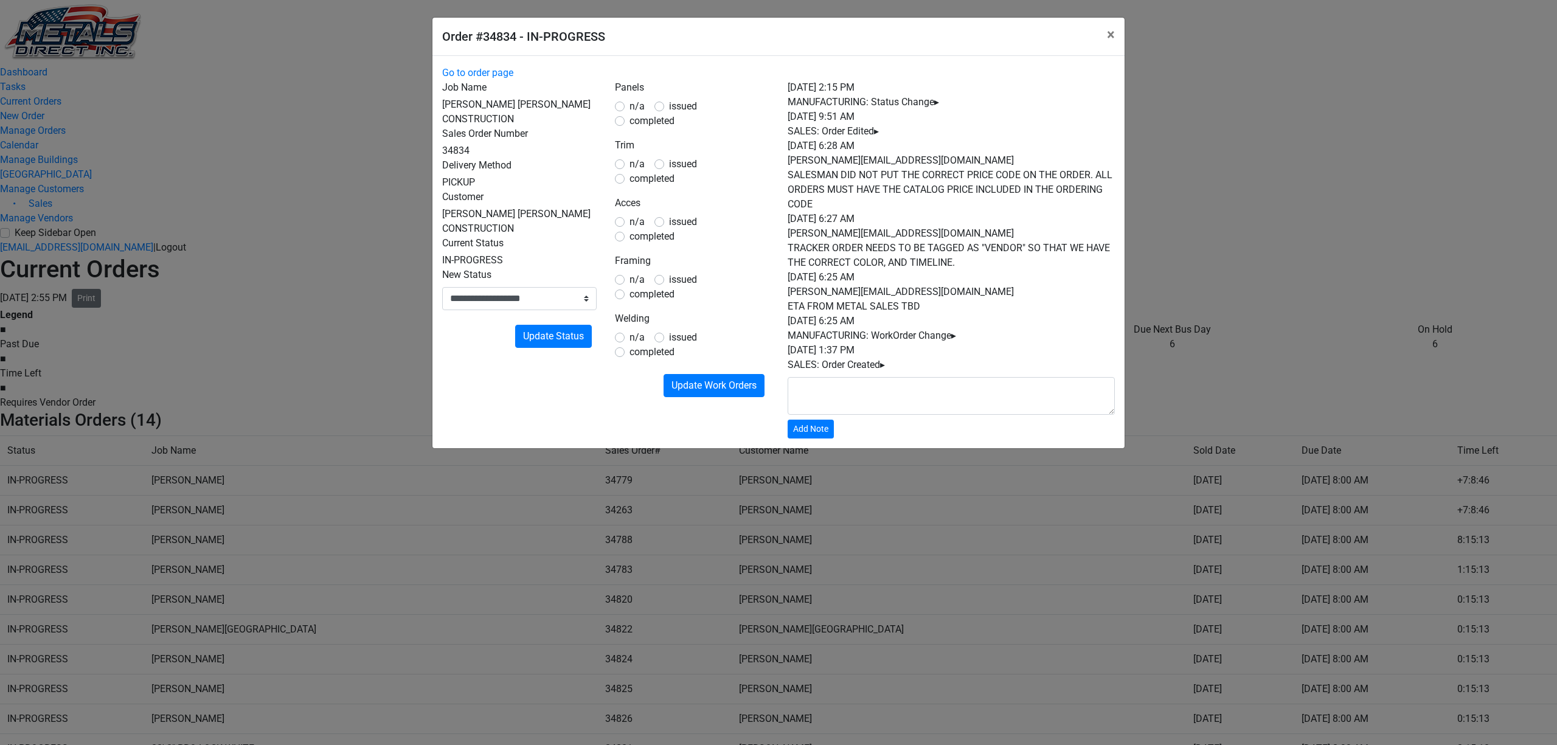 This screenshot has height=745, width=1557. Describe the element at coordinates (485, 134) in the screenshot. I see `label: Sales Order Number` at that location.